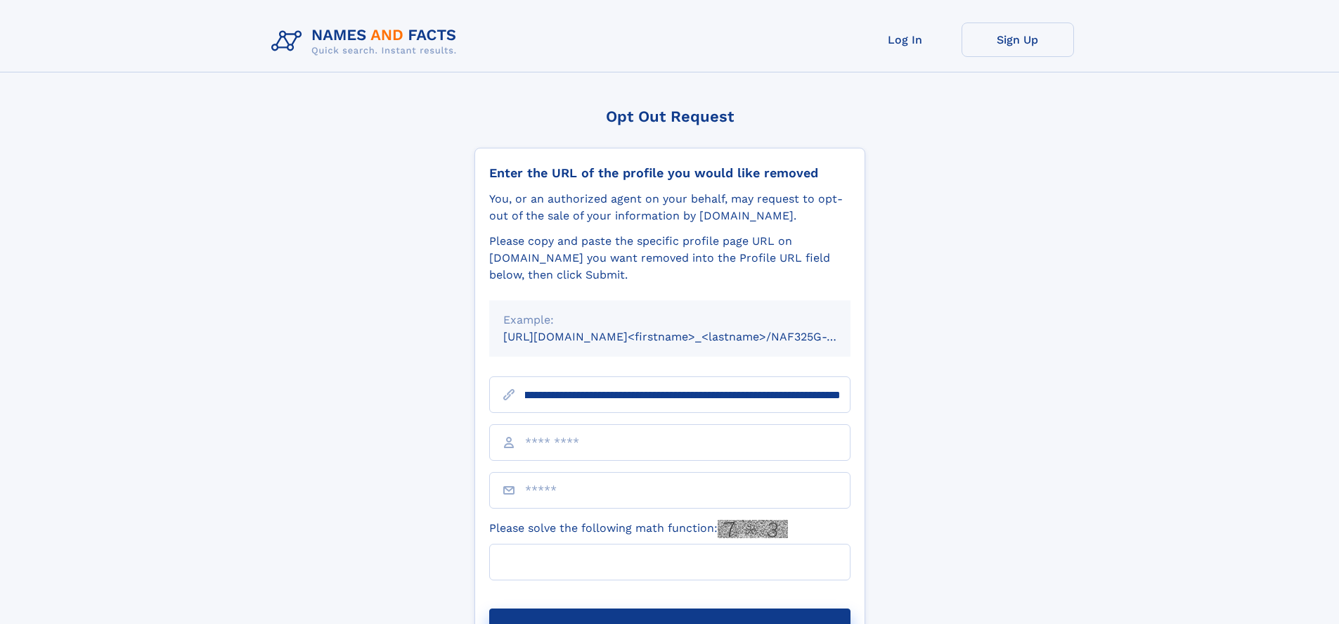 The height and width of the screenshot is (624, 1339). I want to click on a: Log In, so click(905, 39).